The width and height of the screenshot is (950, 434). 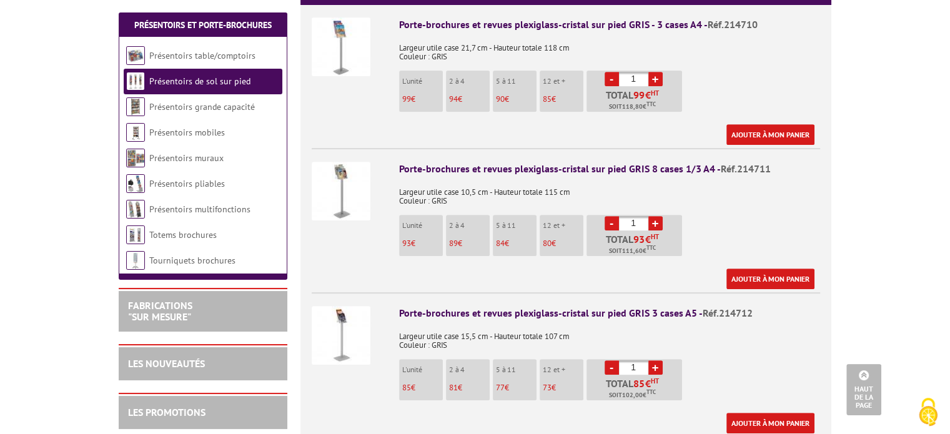 What do you see at coordinates (187, 184) in the screenshot?
I see `a: Présentoirs pliables` at bounding box center [187, 184].